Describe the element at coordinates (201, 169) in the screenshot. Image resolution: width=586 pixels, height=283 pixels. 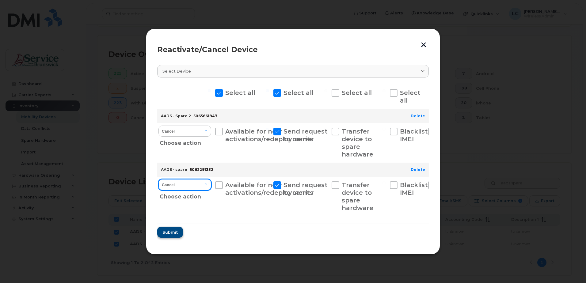
I see `span: 5062291332` at that location.